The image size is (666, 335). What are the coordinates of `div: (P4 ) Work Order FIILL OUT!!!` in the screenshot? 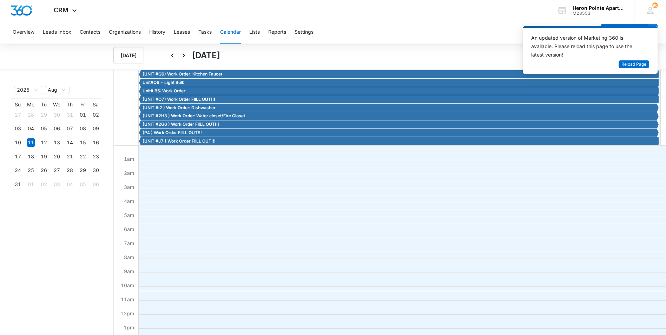 It's located at (399, 133).